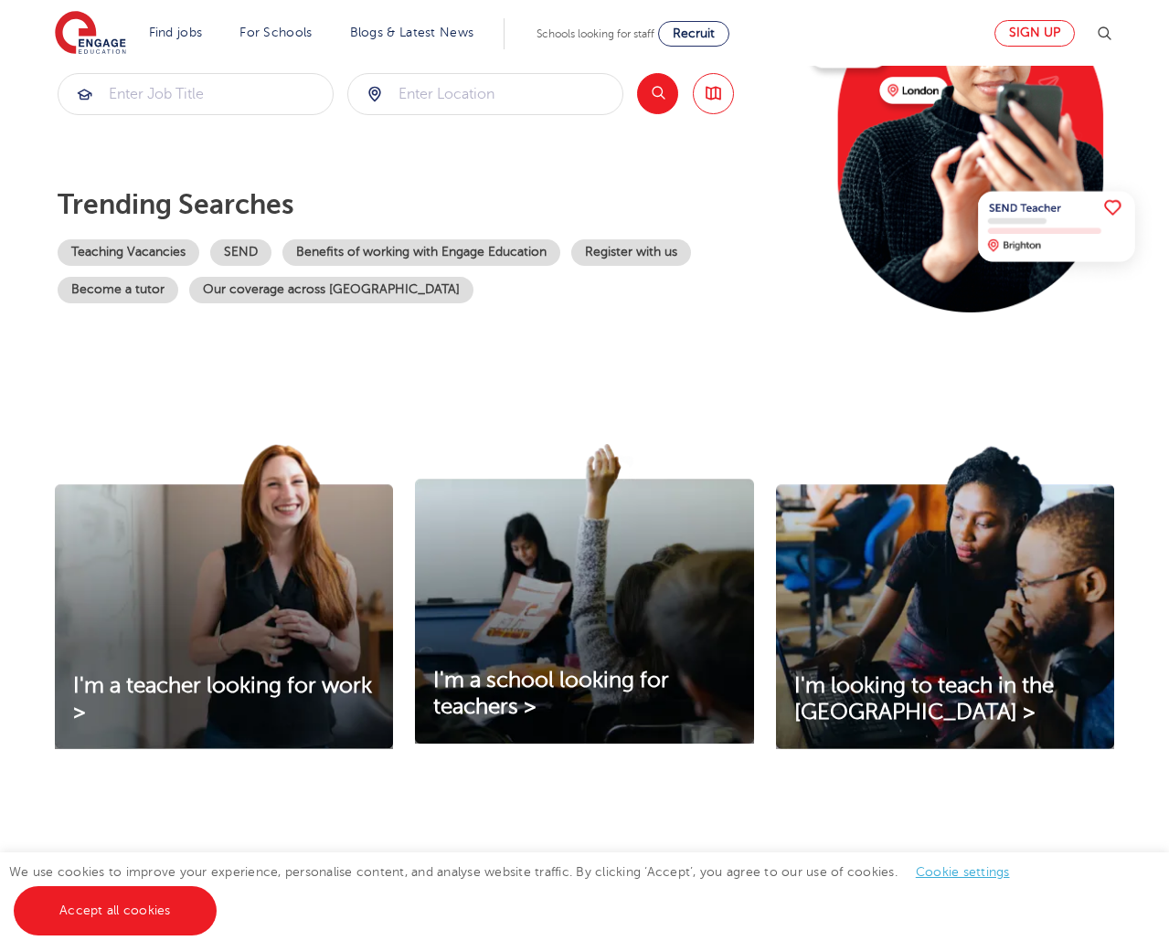 This screenshot has width=1169, height=951. Describe the element at coordinates (224, 597) in the screenshot. I see `img: I'm a teacher looking for work` at that location.